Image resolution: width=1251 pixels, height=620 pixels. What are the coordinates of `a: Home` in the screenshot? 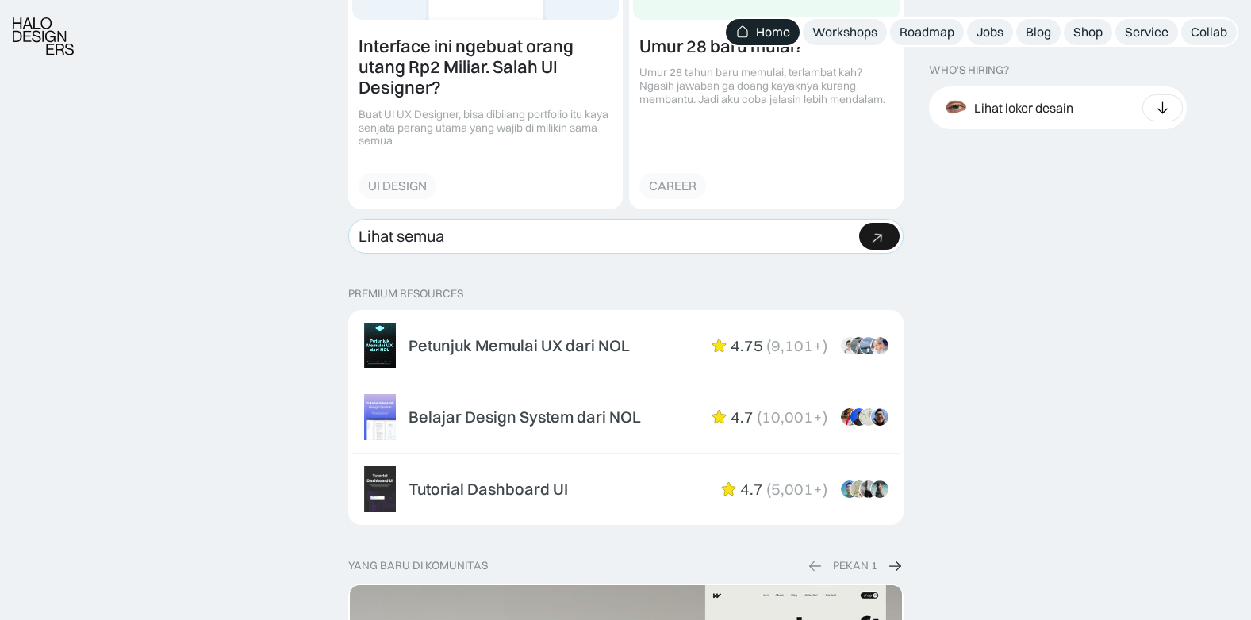 It's located at (762, 32).